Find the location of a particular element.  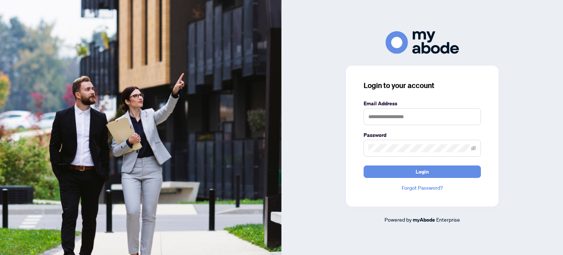

a: myAbode is located at coordinates (424, 220).